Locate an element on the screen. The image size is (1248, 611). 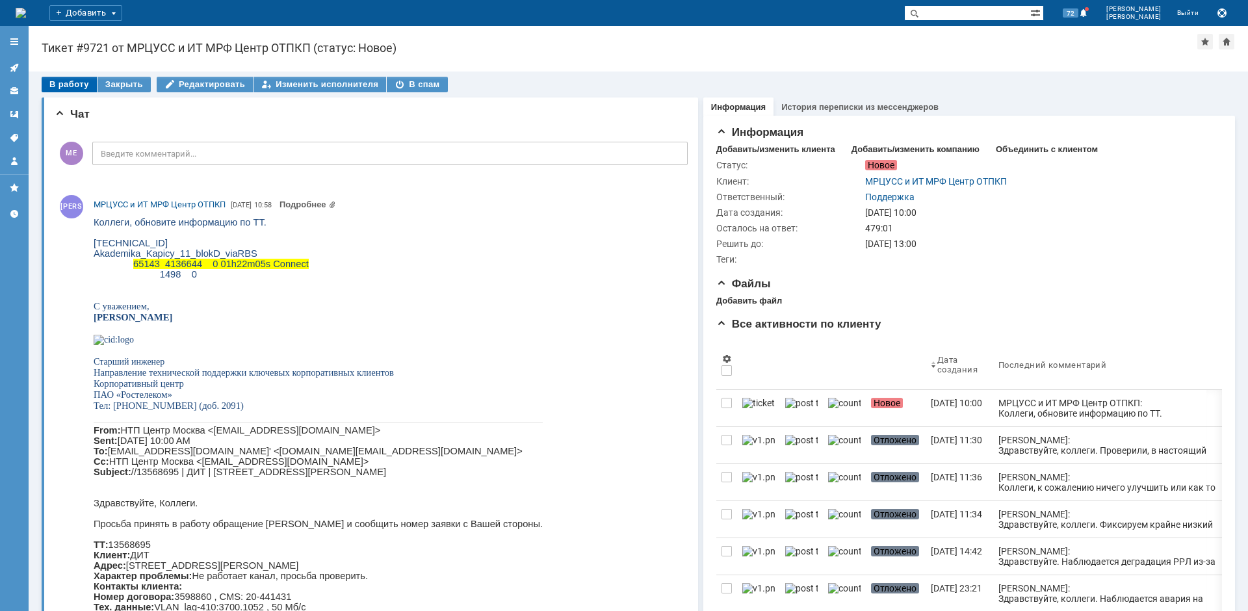
a: История переписки из мессенджеров is located at coordinates (860, 107).